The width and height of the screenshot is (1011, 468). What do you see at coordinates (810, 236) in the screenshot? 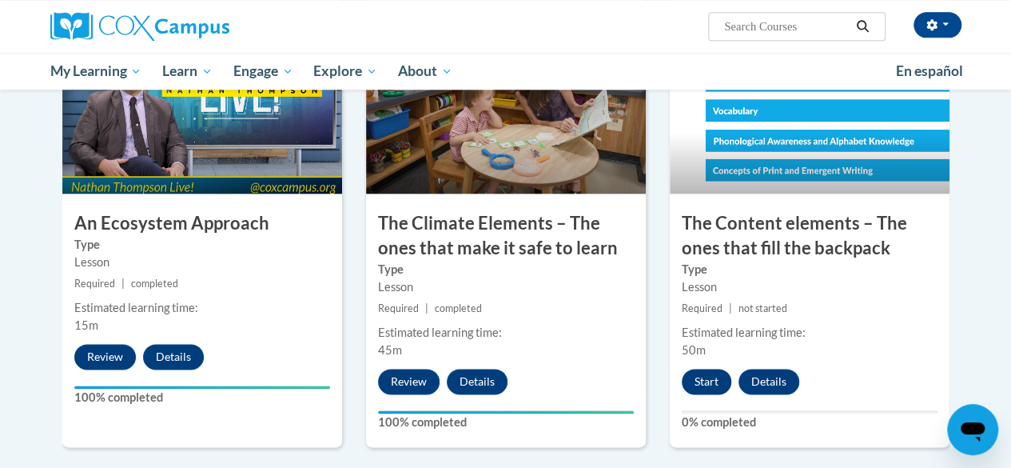
I see `h3: The Content elements – The ones that fill the backpack` at bounding box center [810, 236].